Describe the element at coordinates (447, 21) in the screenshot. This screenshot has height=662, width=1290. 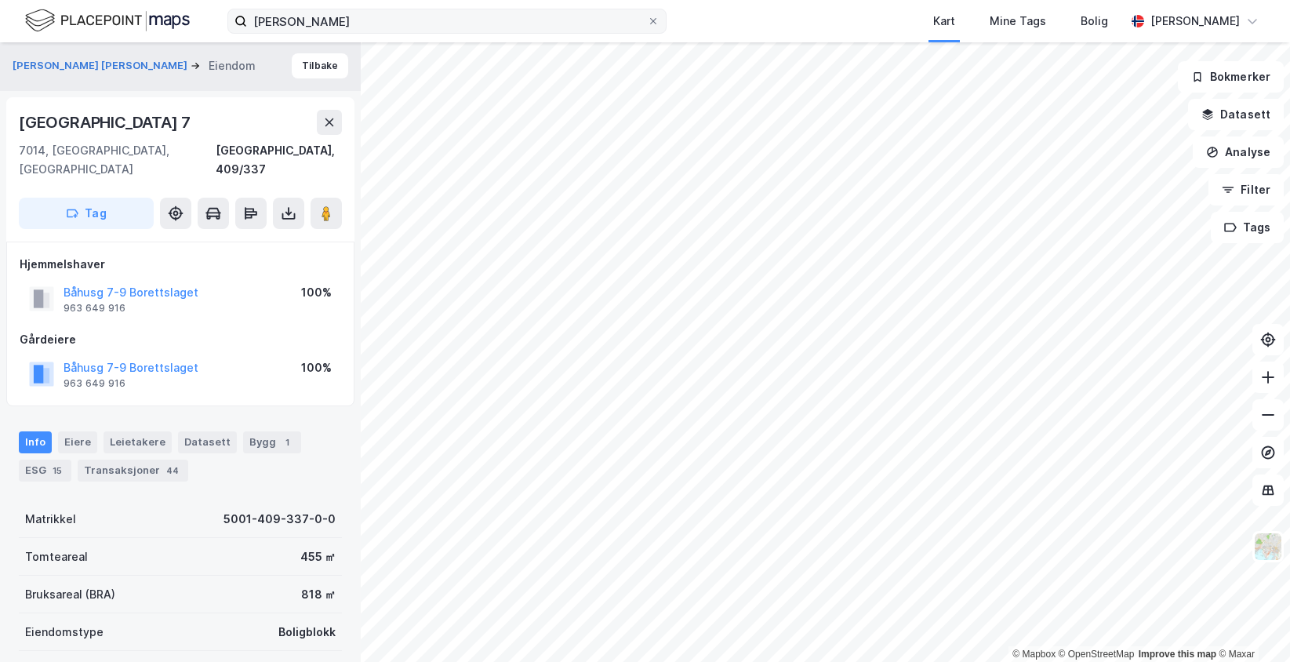
I see `input: Søk på adresse, matrikkel, gårdeiere, leietakere eller personer` at that location.